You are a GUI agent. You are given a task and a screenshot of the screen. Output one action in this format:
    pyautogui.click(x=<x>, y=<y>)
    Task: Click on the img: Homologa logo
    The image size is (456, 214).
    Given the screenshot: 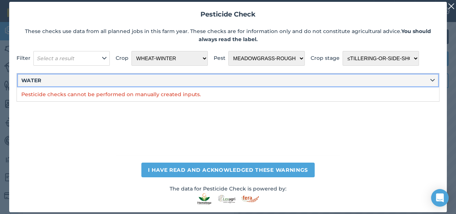 What is the action you would take?
    pyautogui.click(x=205, y=199)
    